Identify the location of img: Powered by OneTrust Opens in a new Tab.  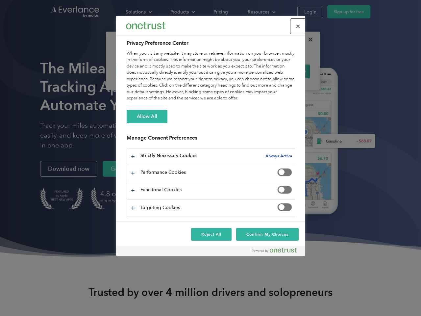
(274, 250).